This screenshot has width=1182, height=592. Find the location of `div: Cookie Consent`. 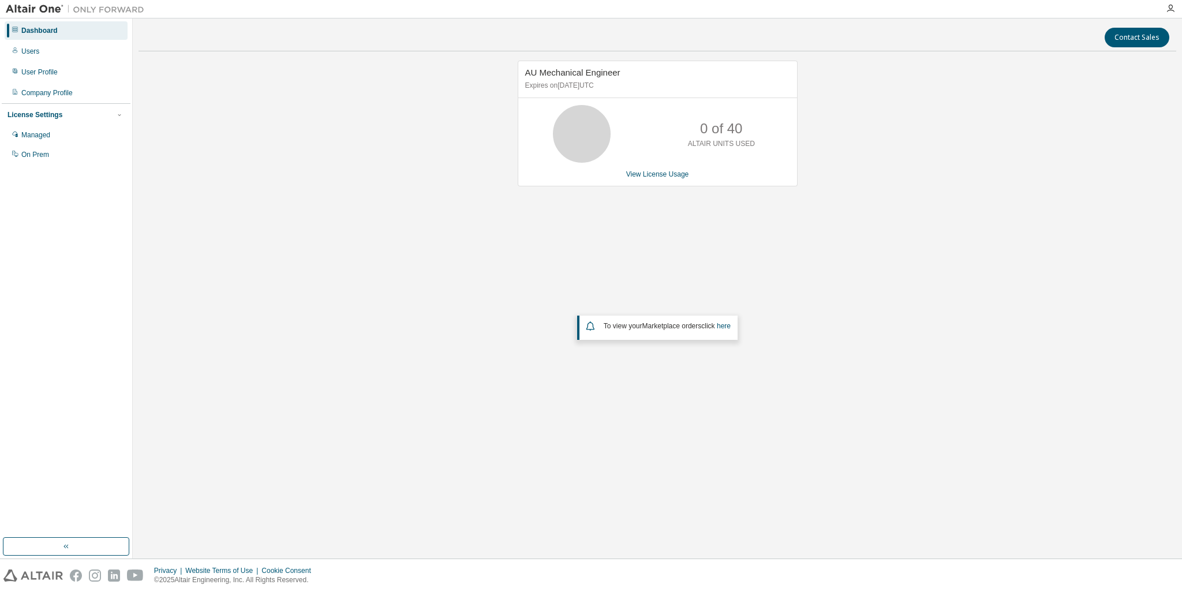

div: Cookie Consent is located at coordinates (289, 571).